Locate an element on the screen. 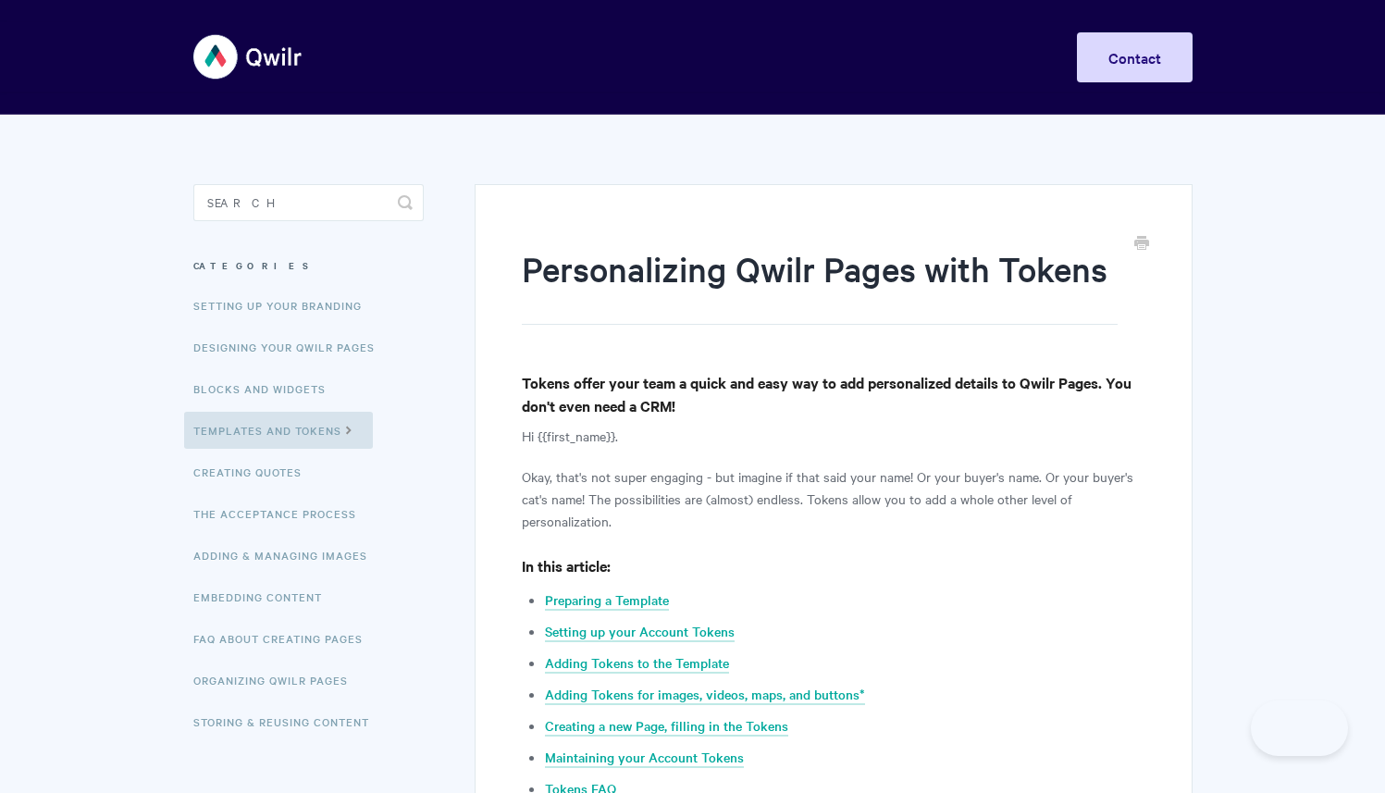 This screenshot has height=793, width=1385. a: Setting up your Branding is located at coordinates (284, 305).